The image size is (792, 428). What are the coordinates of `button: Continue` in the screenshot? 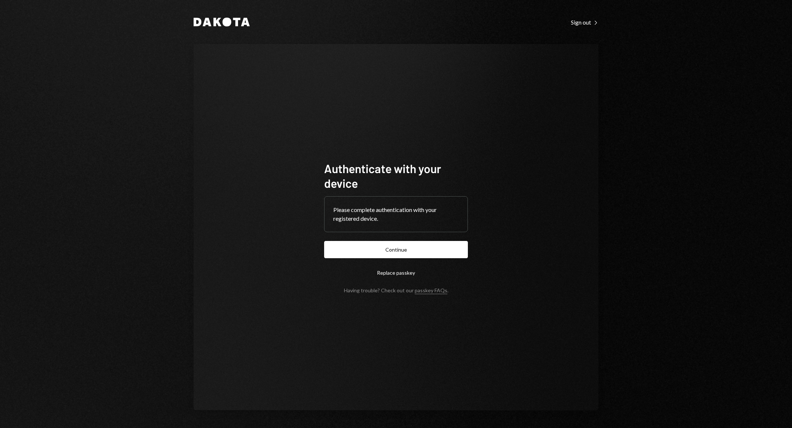 It's located at (396, 249).